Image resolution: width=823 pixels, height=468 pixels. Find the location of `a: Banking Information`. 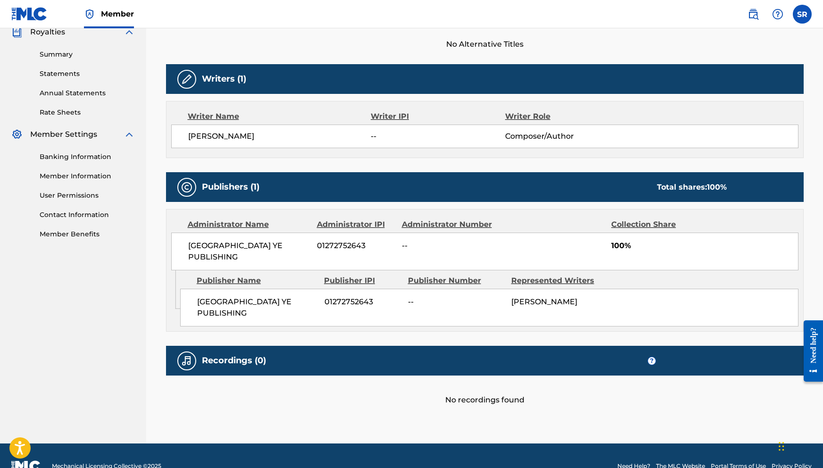

a: Banking Information is located at coordinates (87, 157).